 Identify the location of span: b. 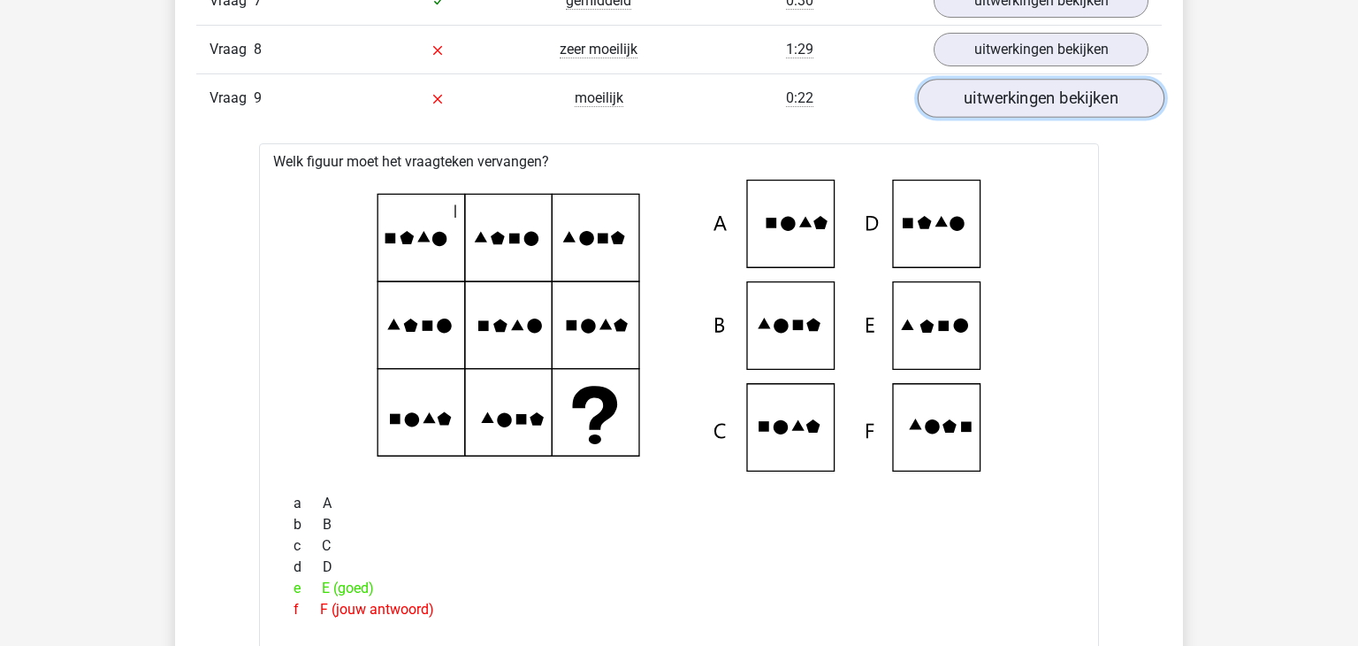
(308, 524).